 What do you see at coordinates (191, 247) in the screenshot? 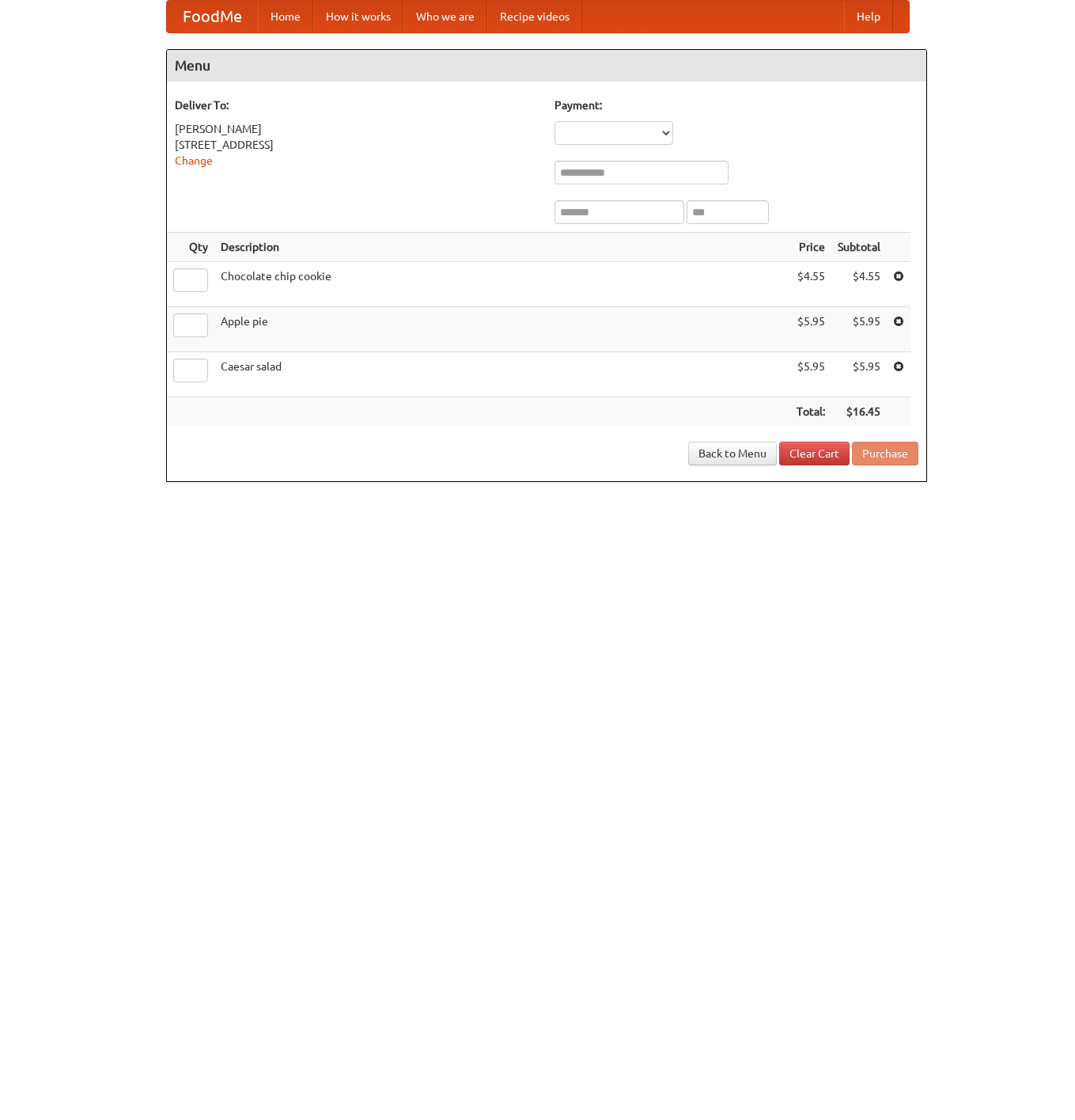
I see `th: Qty` at bounding box center [191, 247].